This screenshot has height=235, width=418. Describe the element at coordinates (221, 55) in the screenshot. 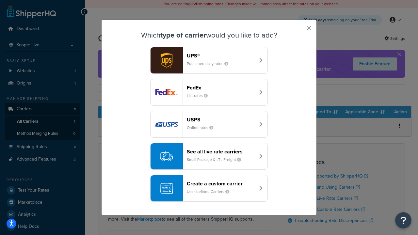

I see `header: UPS®` at that location.